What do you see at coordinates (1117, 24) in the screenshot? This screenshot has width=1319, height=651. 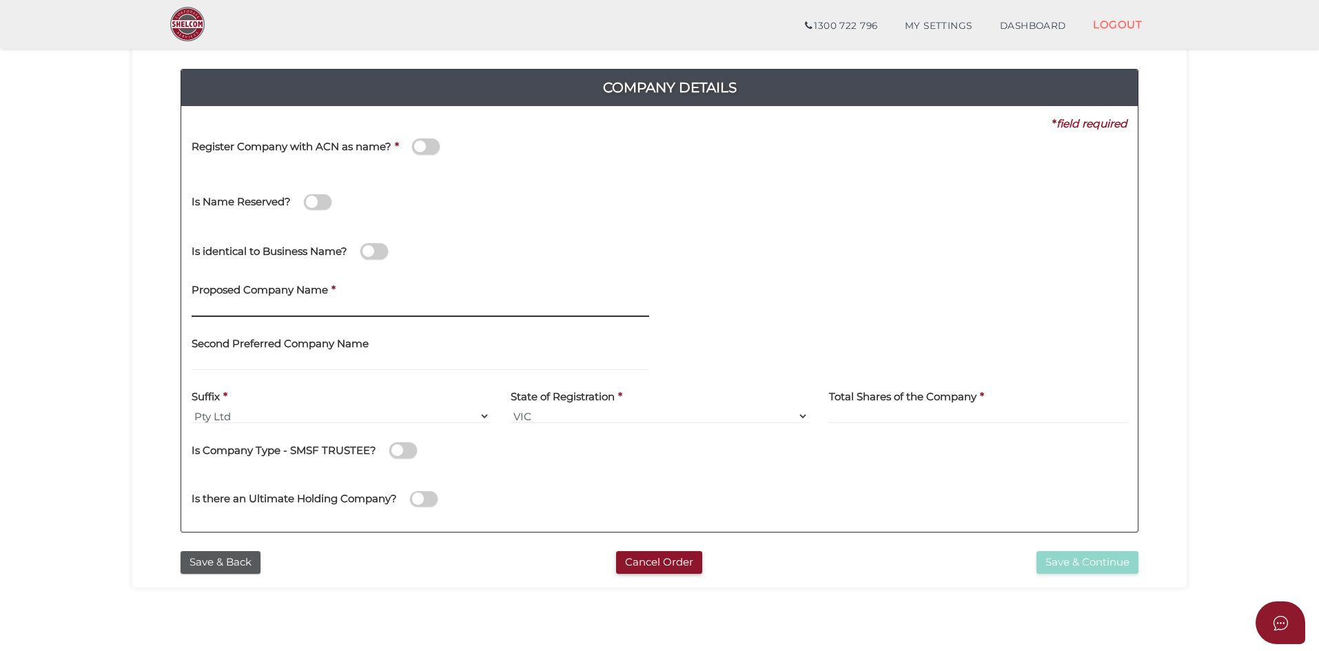 I see `a: LOGOUT` at bounding box center [1117, 24].